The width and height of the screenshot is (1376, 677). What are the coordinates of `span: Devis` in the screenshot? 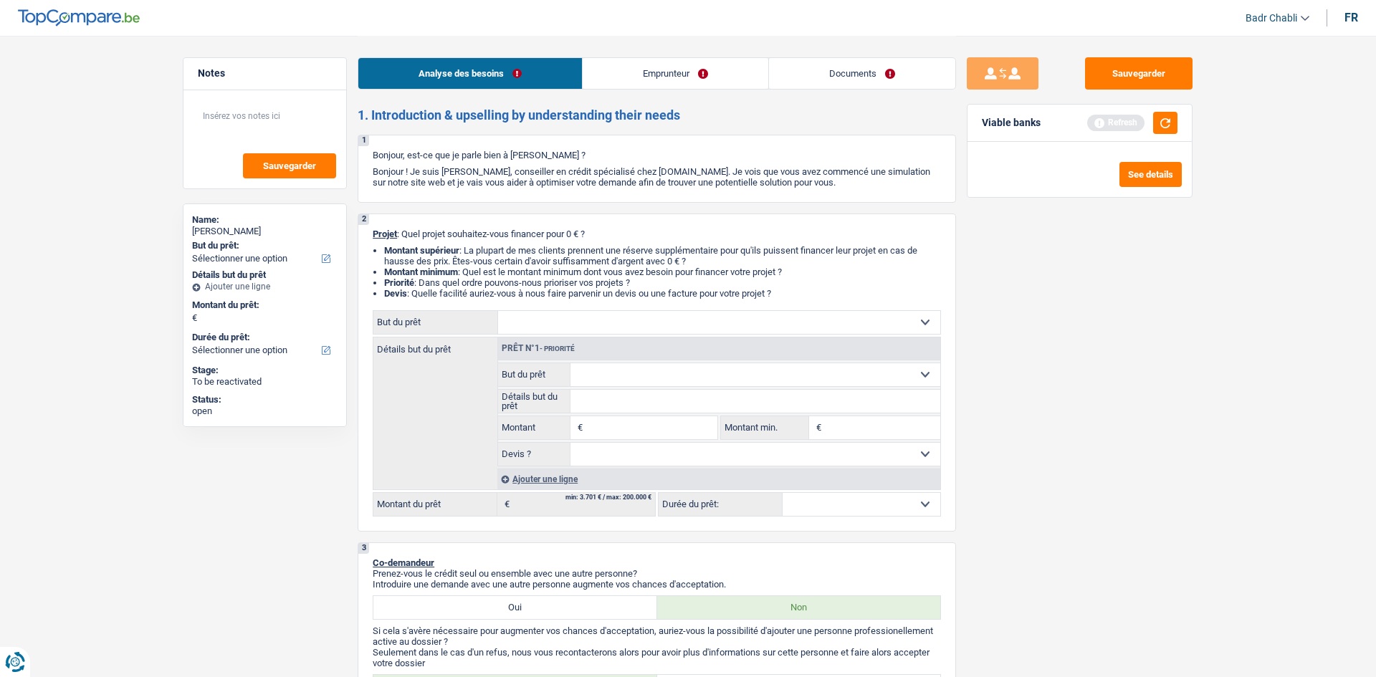 It's located at (396, 293).